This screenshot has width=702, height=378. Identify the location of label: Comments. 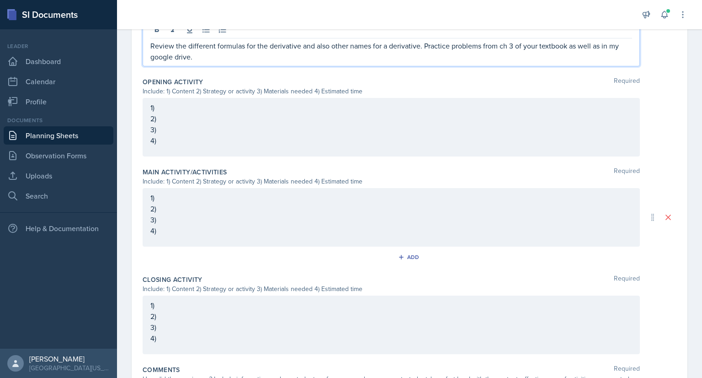
(161, 369).